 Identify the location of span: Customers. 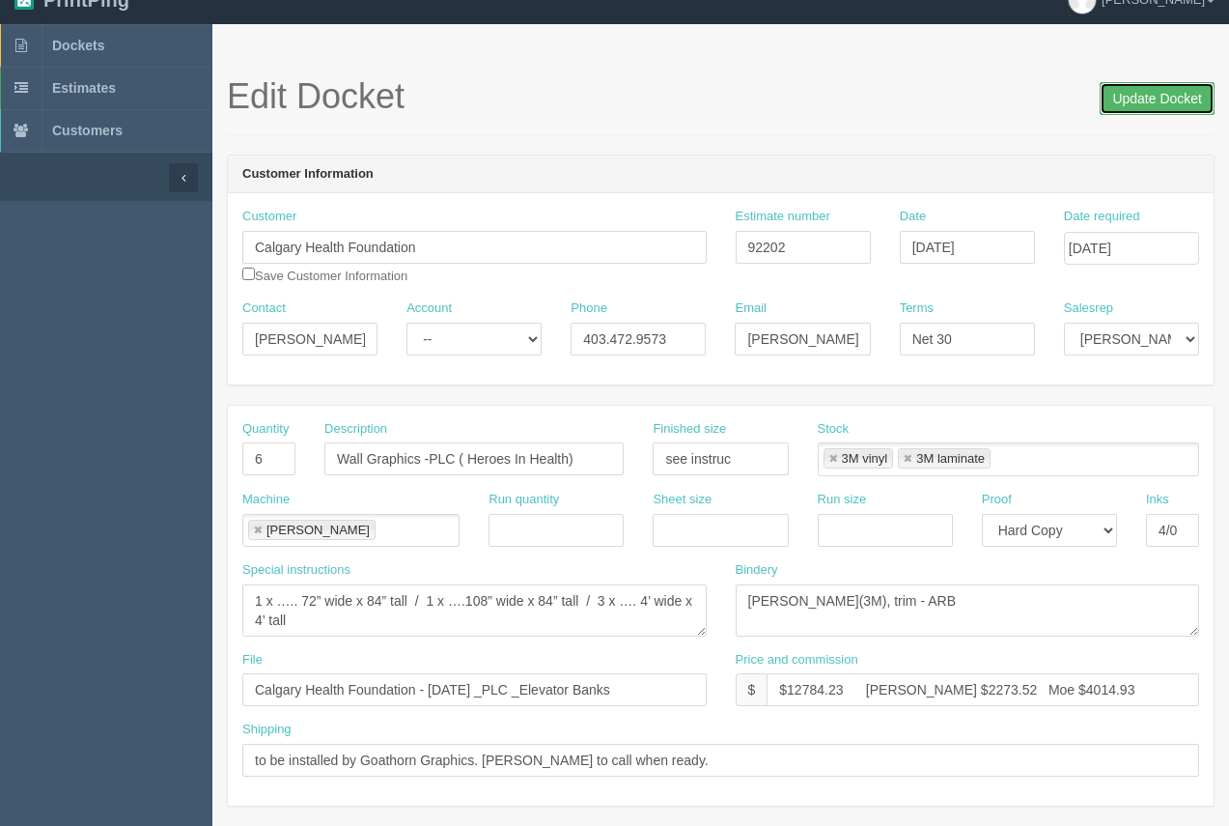
(87, 130).